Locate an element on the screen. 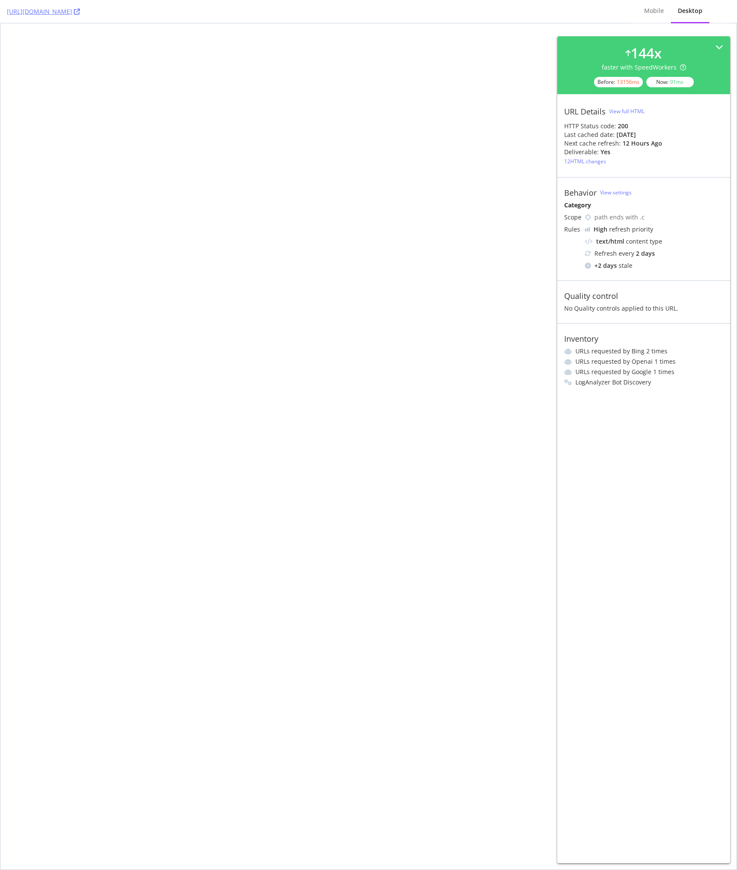 The height and width of the screenshot is (870, 737). div: No Quality controls applied to this URL. is located at coordinates (644, 309).